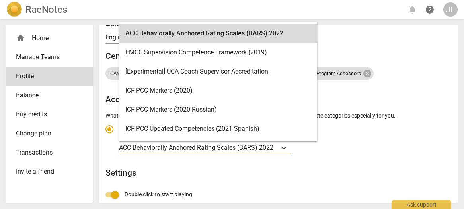 The width and height of the screenshot is (464, 209). What do you see at coordinates (430, 10) in the screenshot?
I see `a: Help` at bounding box center [430, 10].